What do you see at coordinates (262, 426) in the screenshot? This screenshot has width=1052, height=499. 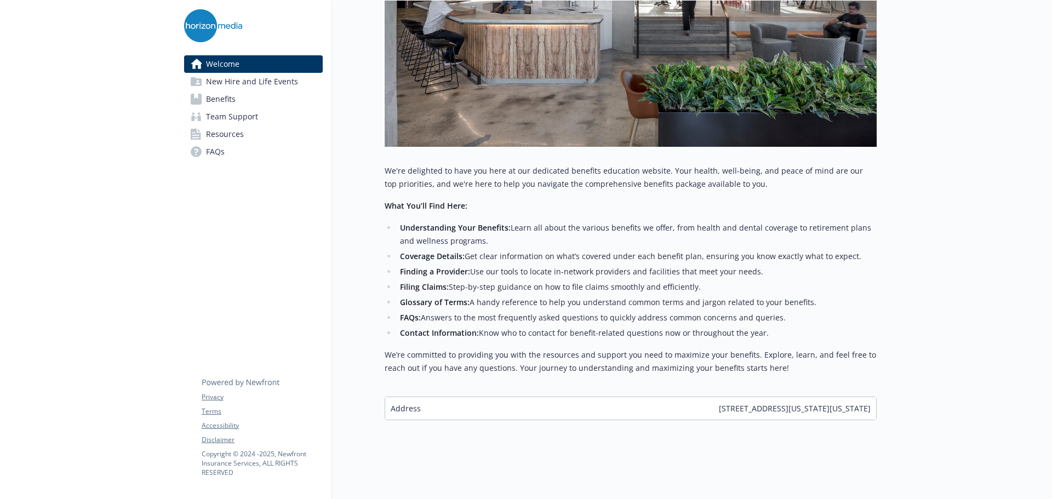 I see `a: Accessibility` at bounding box center [262, 426].